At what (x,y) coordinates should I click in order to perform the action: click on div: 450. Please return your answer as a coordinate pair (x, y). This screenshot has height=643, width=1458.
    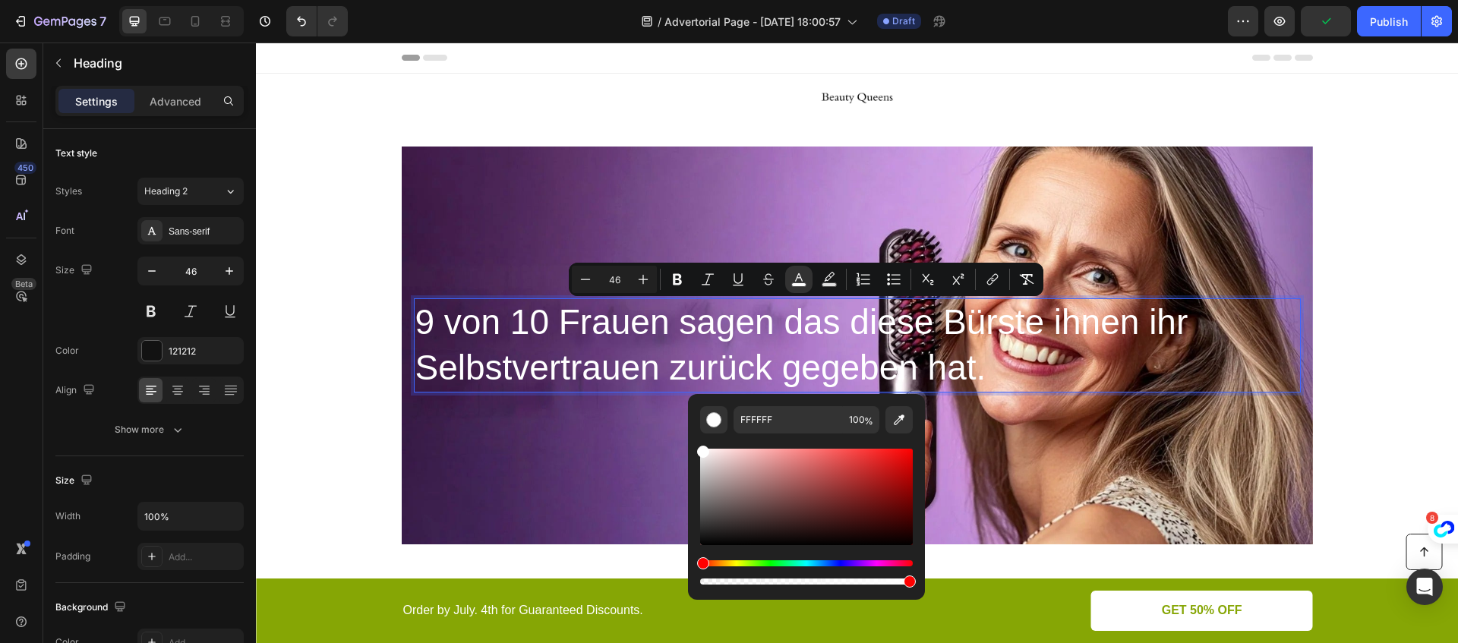
    Looking at the image, I should click on (25, 168).